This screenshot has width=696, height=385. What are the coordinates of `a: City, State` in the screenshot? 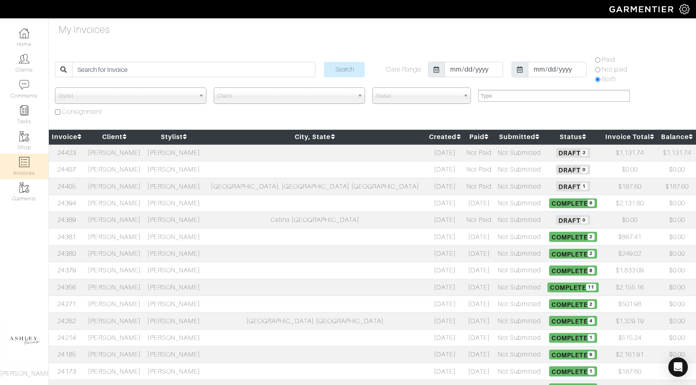 It's located at (315, 137).